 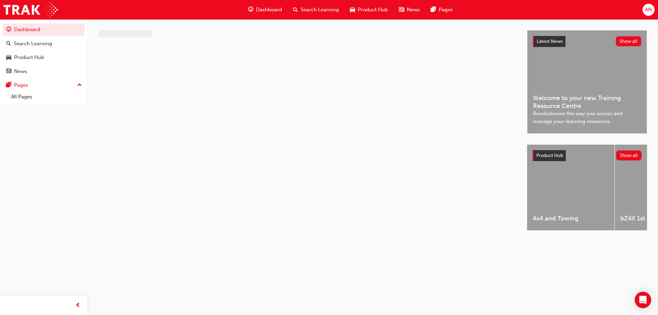 I want to click on a: All Pages, so click(x=46, y=97).